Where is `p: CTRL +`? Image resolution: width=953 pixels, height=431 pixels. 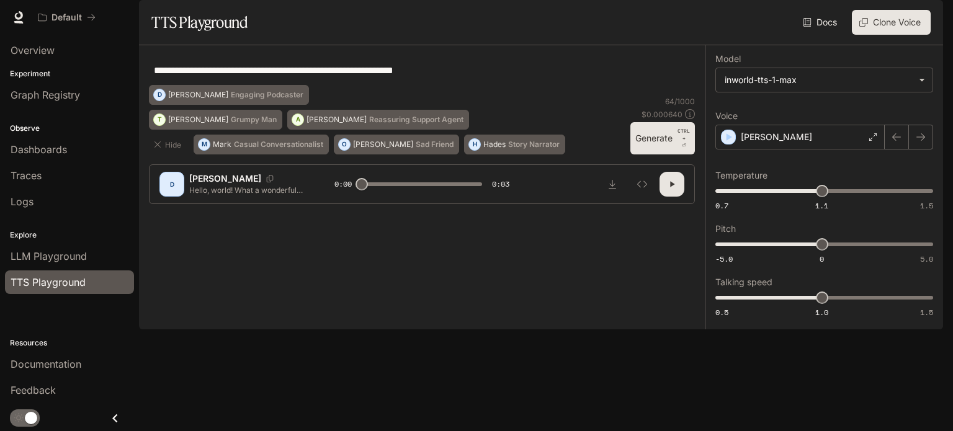
p: CTRL + is located at coordinates (684, 135).